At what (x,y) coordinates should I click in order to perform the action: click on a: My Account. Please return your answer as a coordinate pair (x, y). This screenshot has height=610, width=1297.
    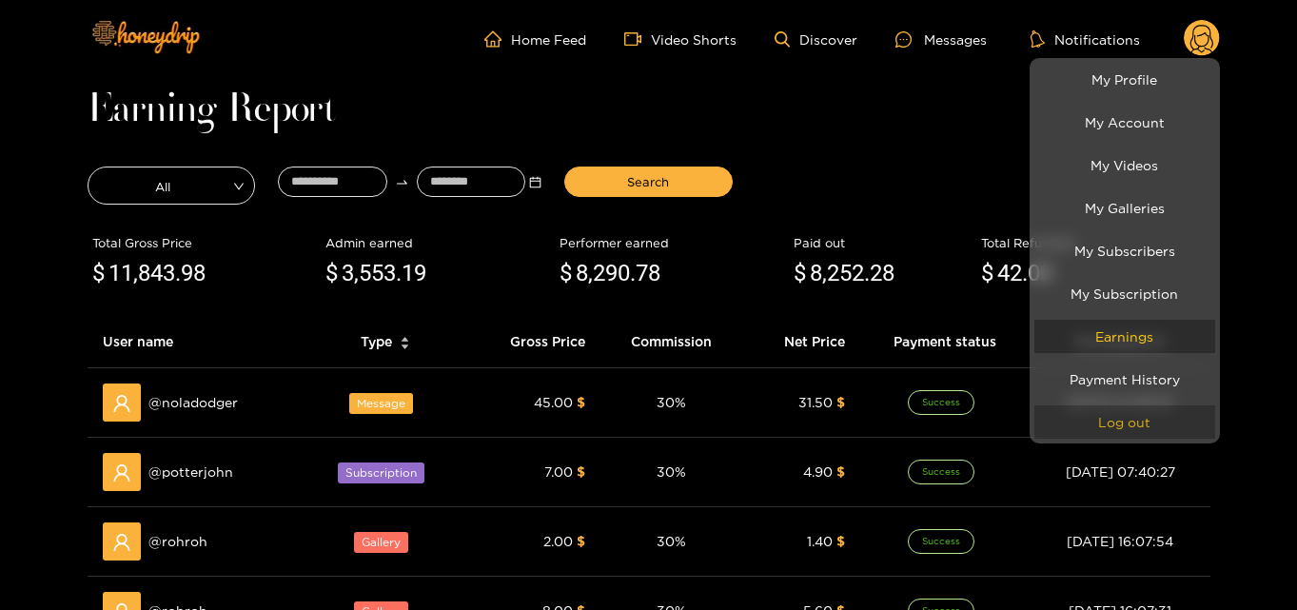
    Looking at the image, I should click on (1125, 122).